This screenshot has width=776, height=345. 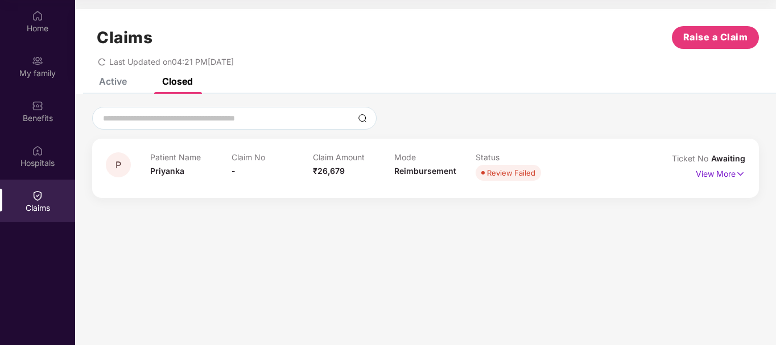 What do you see at coordinates (125, 38) in the screenshot?
I see `h1: Claims` at bounding box center [125, 38].